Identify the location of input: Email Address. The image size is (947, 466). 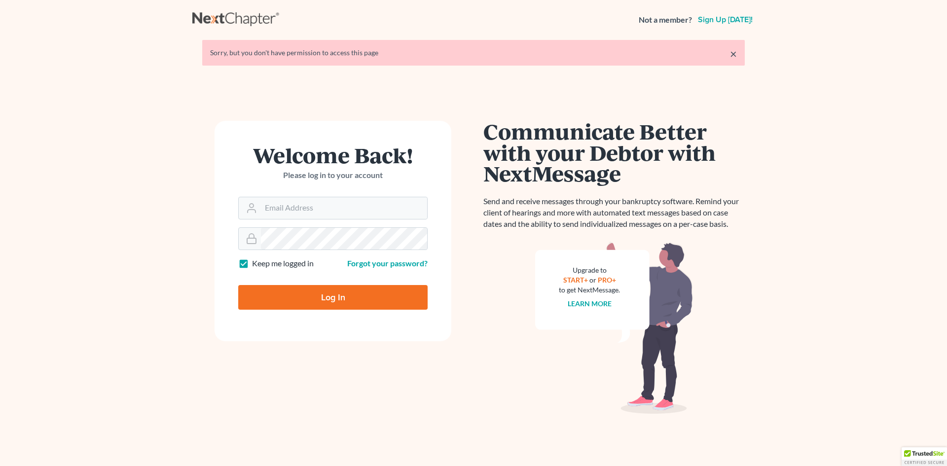
(344, 208).